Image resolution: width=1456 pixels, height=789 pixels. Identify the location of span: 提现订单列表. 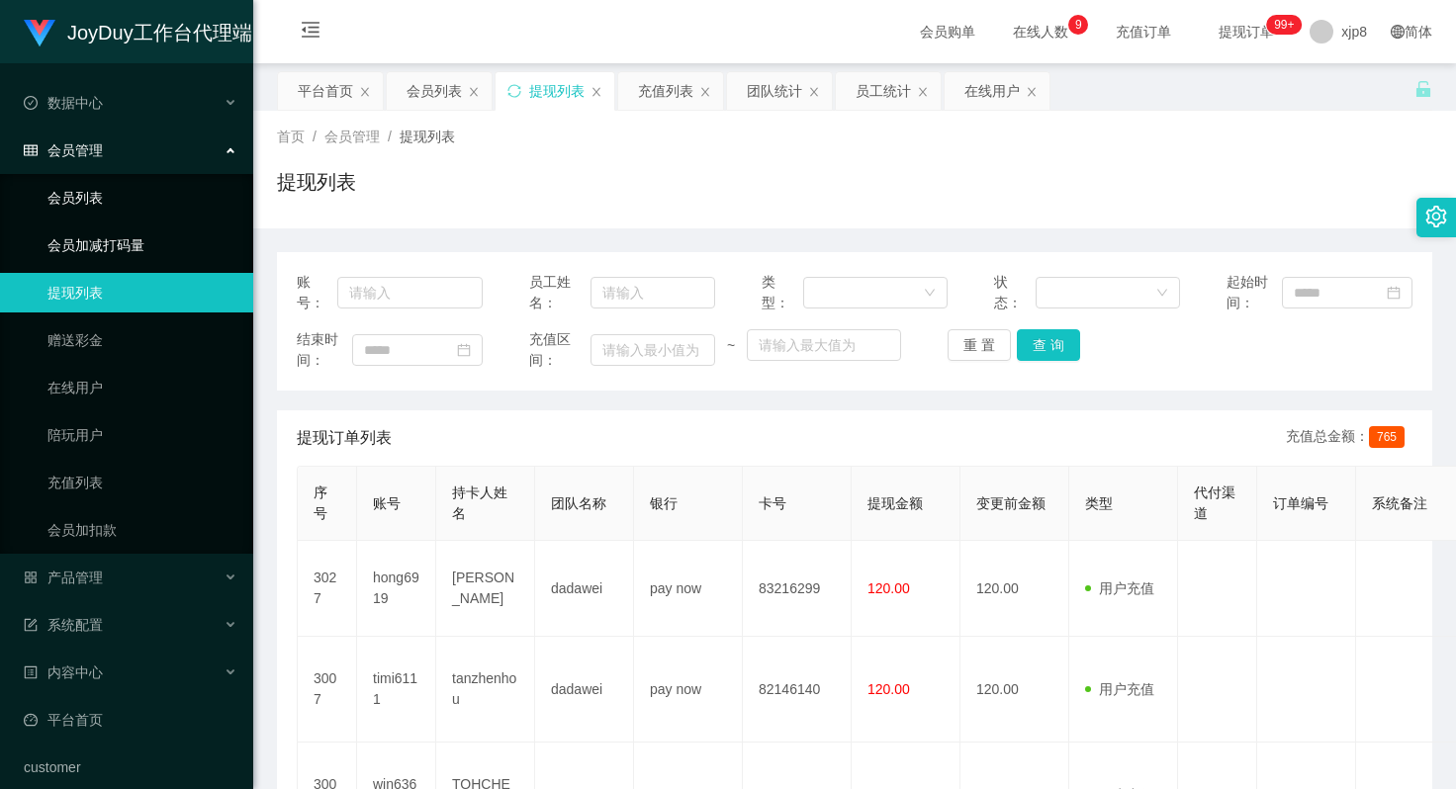
(344, 438).